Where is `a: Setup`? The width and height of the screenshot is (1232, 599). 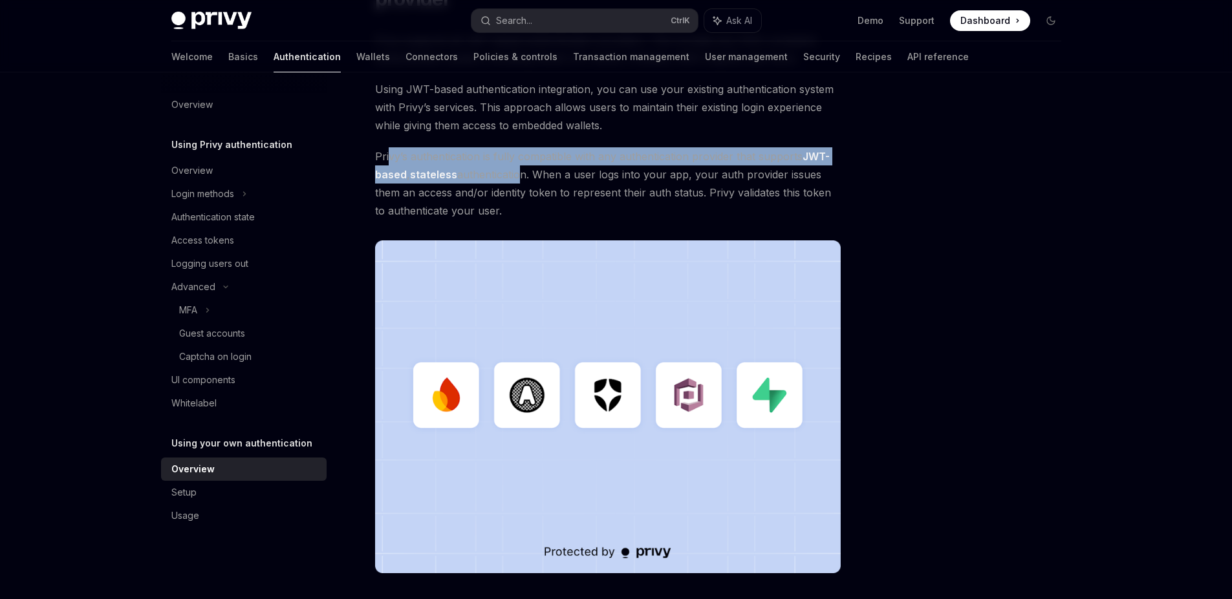
a: Setup is located at coordinates (244, 493).